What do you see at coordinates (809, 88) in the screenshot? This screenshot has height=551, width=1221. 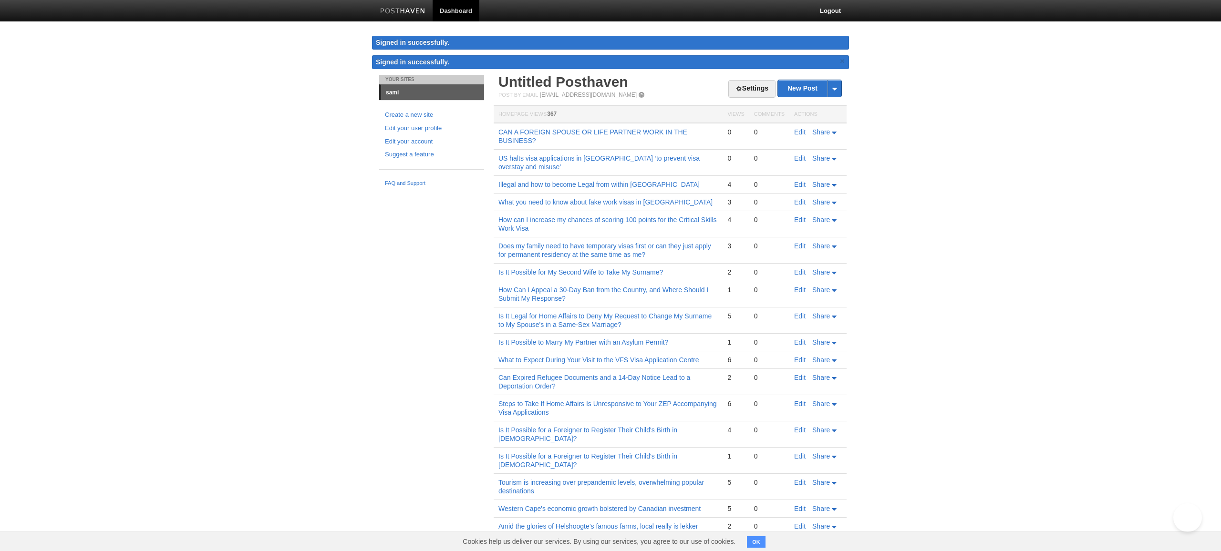 I see `a: New Post` at bounding box center [809, 88].